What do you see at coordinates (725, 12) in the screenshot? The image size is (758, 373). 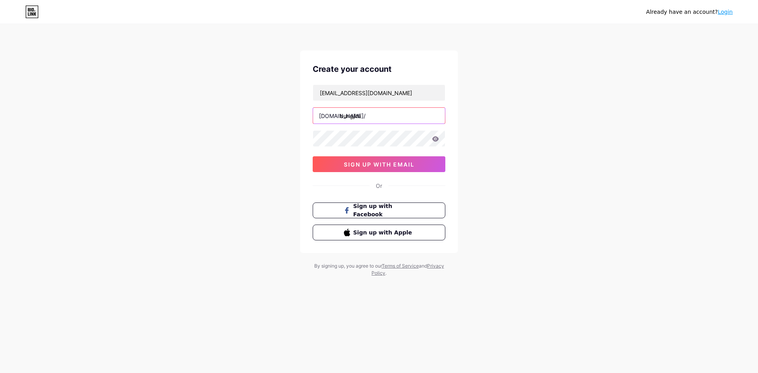 I see `a: Login` at bounding box center [725, 12].